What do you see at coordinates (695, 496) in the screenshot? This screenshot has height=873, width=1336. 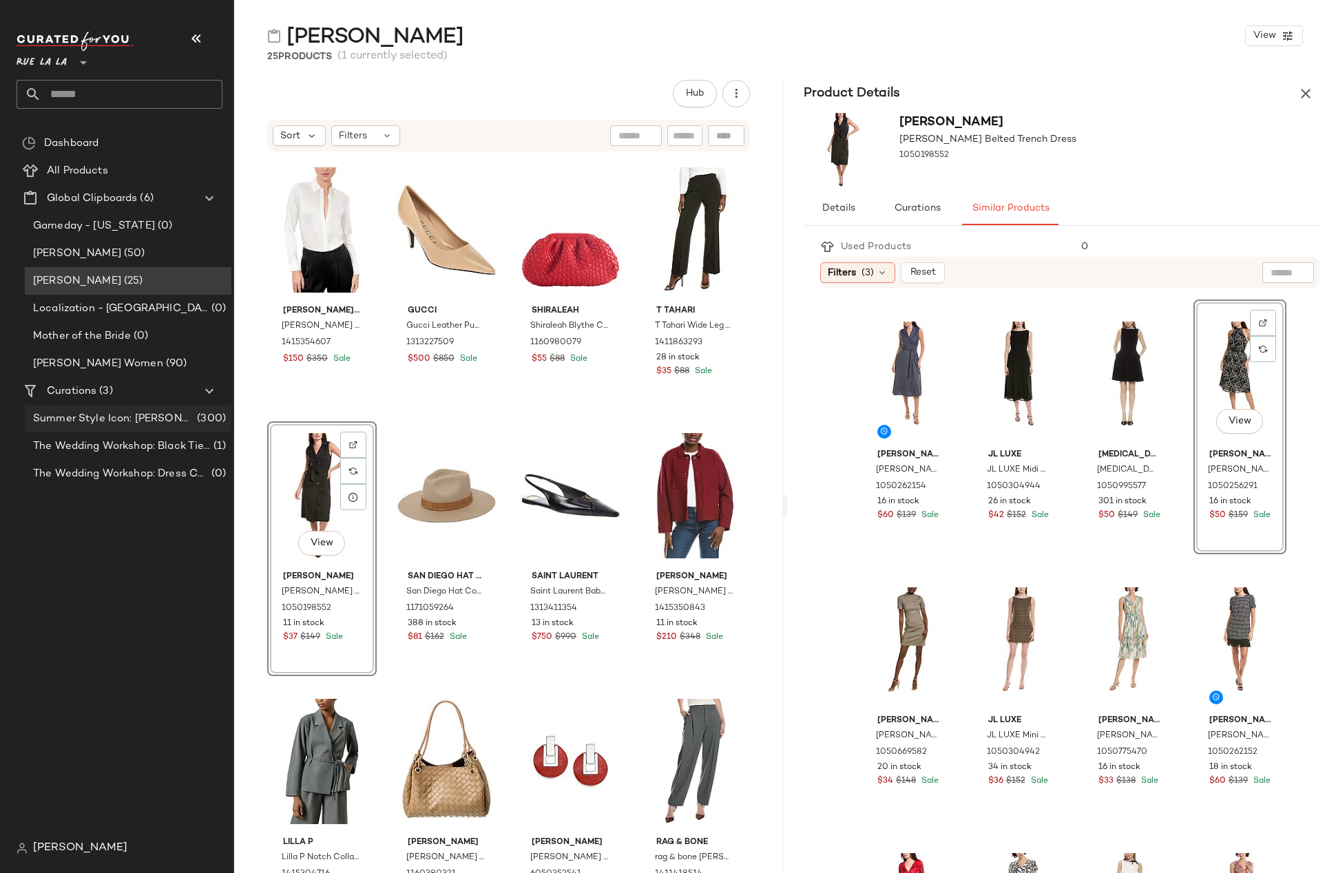 I see `img: 1415350843_RLLATH.jpg` at bounding box center [695, 496].